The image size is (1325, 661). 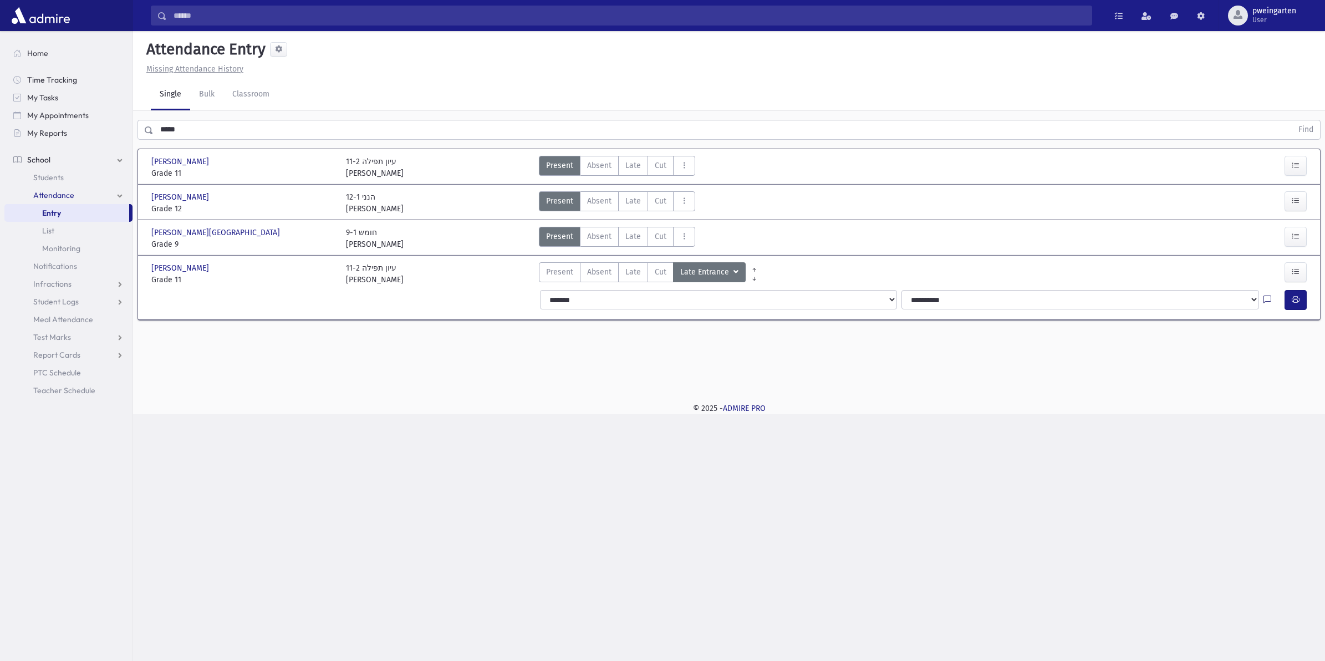 What do you see at coordinates (68, 390) in the screenshot?
I see `a: Teacher Schedule` at bounding box center [68, 390].